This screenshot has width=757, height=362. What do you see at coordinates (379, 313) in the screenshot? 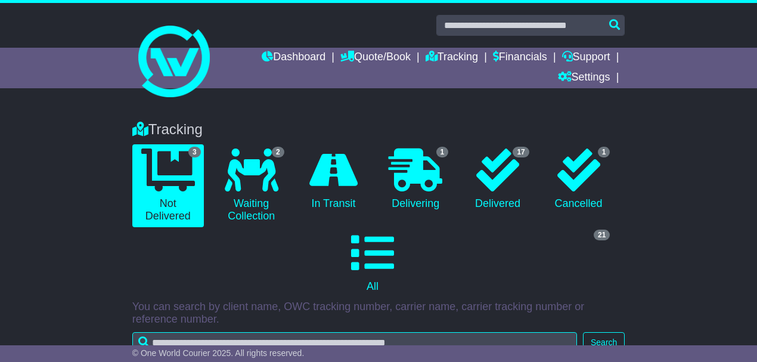
I see `p: You can search by client name, OWC tracking number, carrier name, carrier tracking number or refe...` at bounding box center [379, 313].